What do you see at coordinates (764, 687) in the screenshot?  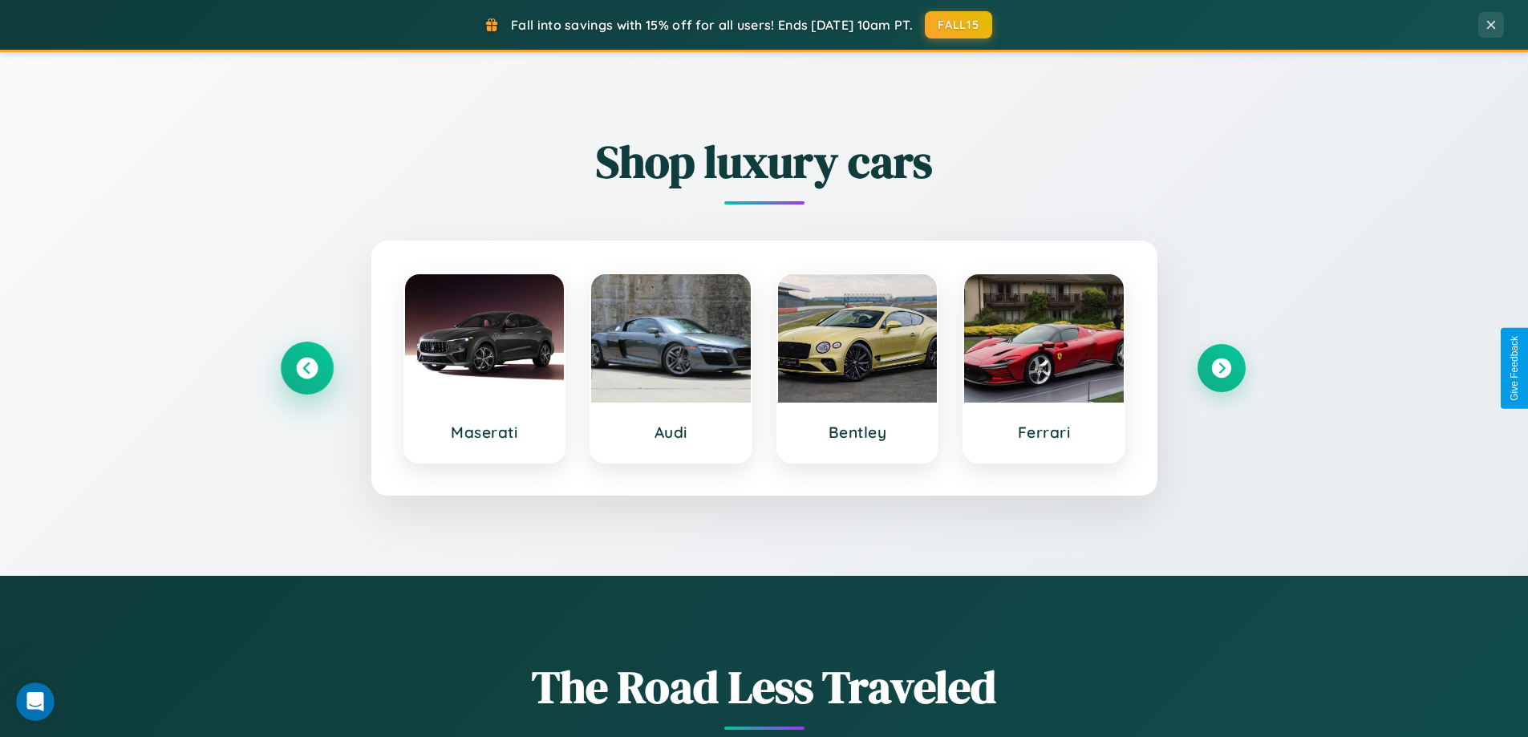 I see `h1: The Road Less Traveled` at bounding box center [764, 687].